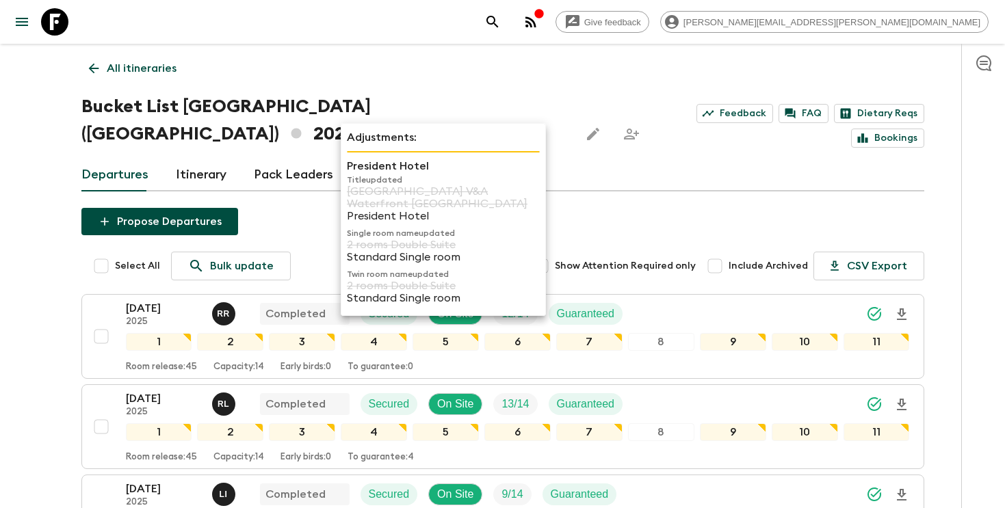 The width and height of the screenshot is (1005, 508). What do you see at coordinates (625, 266) in the screenshot?
I see `span: Show Attention Required only` at bounding box center [625, 266].